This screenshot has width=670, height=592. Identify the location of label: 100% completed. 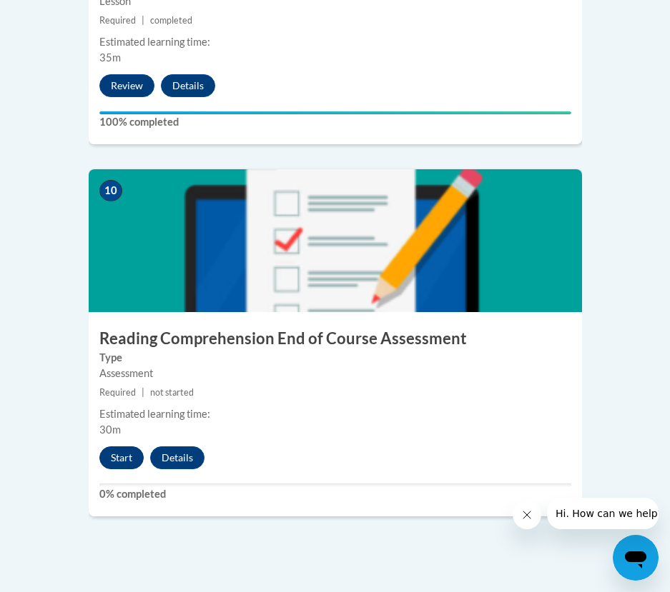
(335, 122).